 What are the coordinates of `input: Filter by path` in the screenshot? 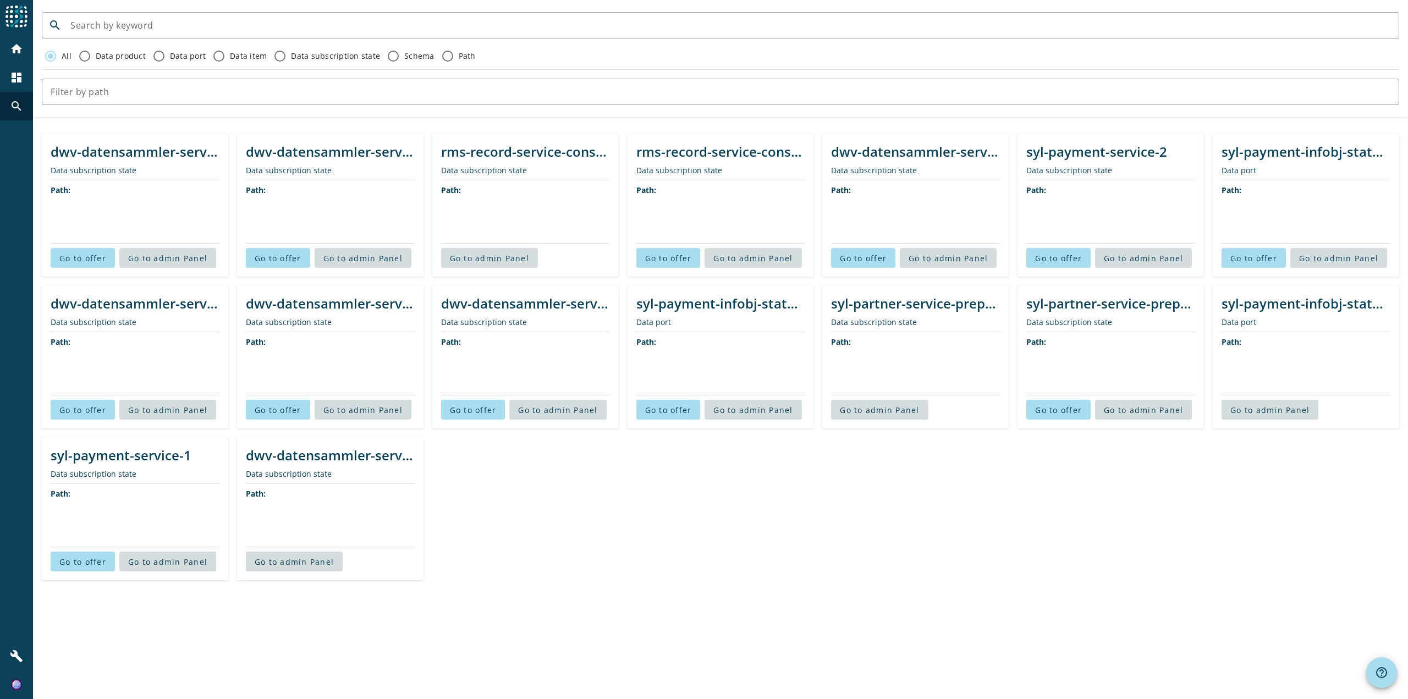 It's located at (720, 92).